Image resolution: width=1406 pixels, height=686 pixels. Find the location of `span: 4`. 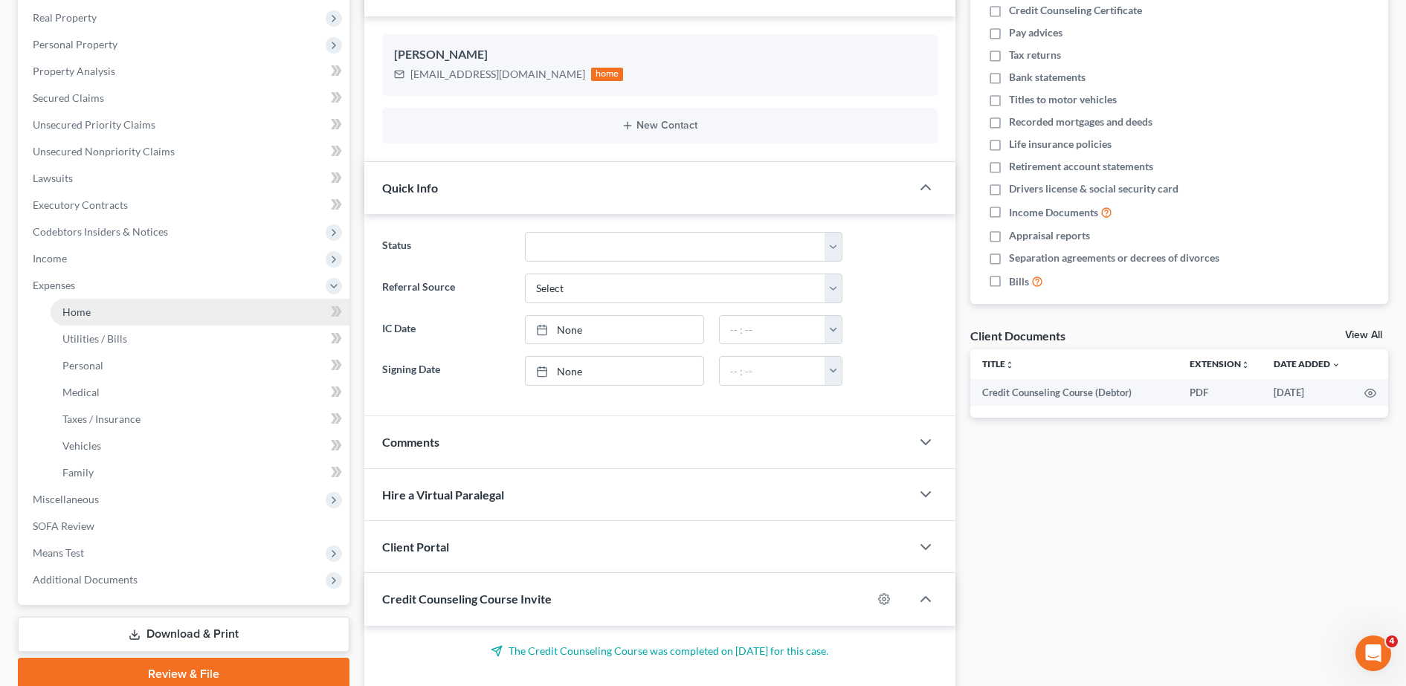

span: 4 is located at coordinates (1392, 642).